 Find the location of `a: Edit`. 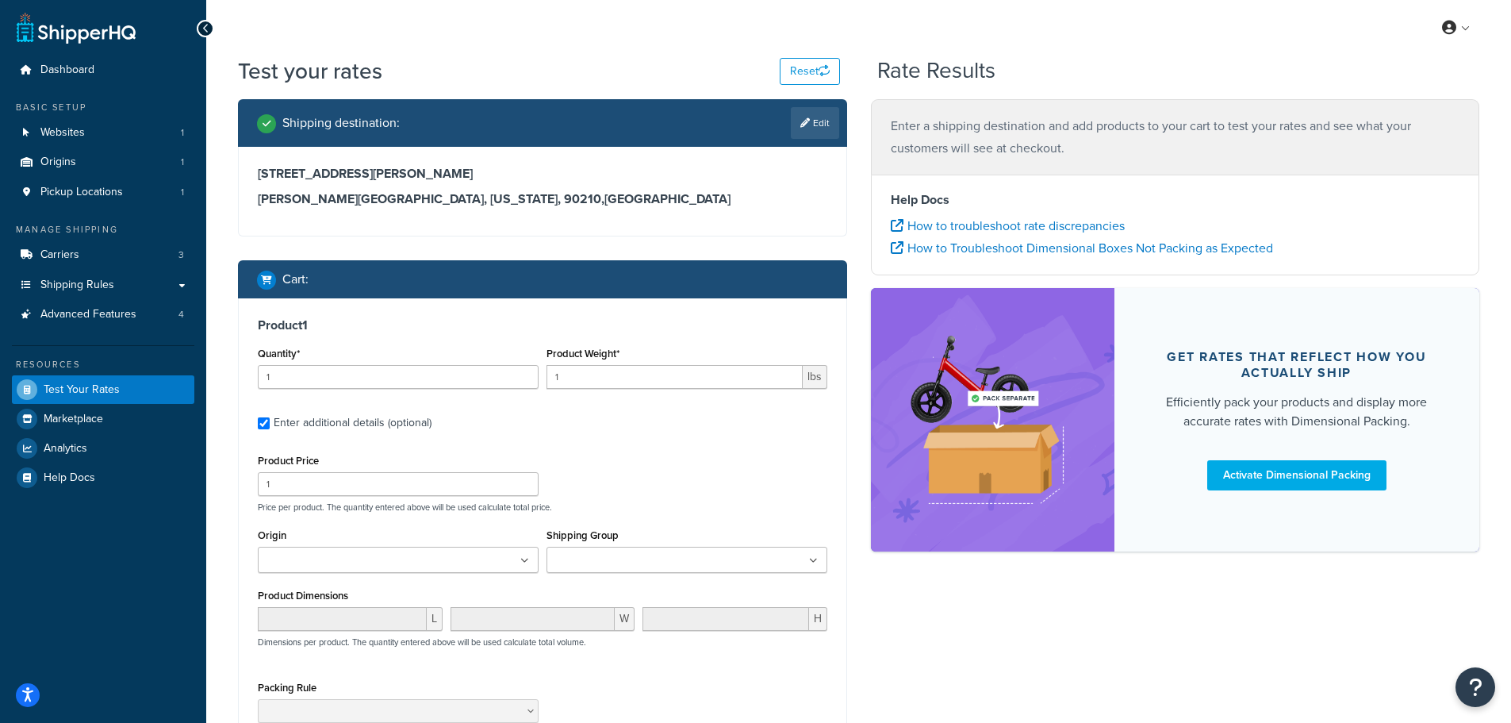

a: Edit is located at coordinates (815, 123).